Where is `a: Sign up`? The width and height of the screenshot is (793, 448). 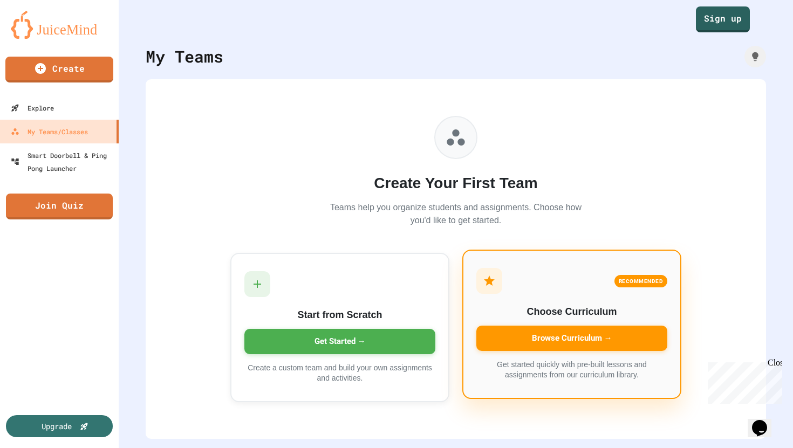 a: Sign up is located at coordinates (723, 19).